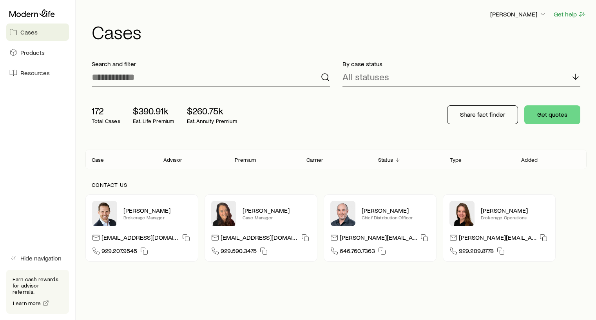 The image size is (596, 320). I want to click on p: Est. Annuity Premium, so click(212, 121).